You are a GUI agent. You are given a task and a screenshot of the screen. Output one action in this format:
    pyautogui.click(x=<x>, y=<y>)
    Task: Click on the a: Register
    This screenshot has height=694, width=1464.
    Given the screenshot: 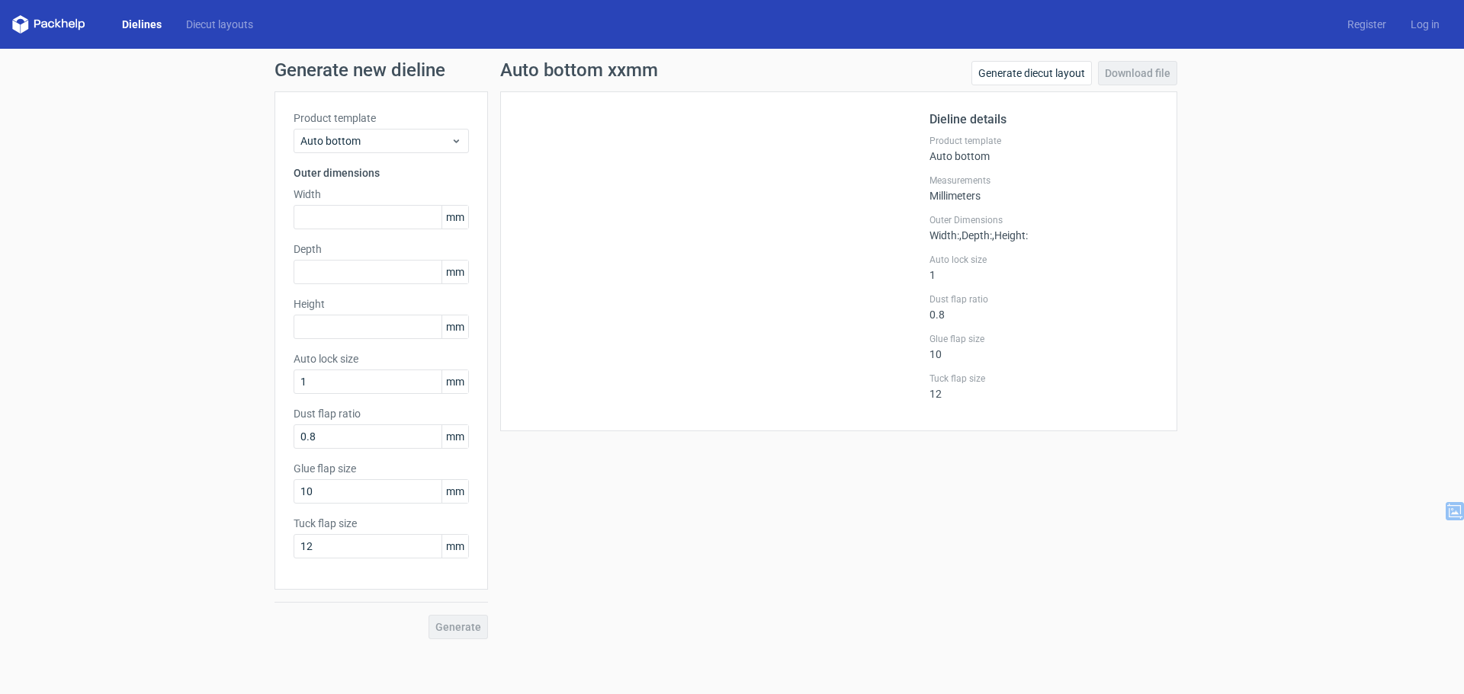 What is the action you would take?
    pyautogui.click(x=1366, y=24)
    